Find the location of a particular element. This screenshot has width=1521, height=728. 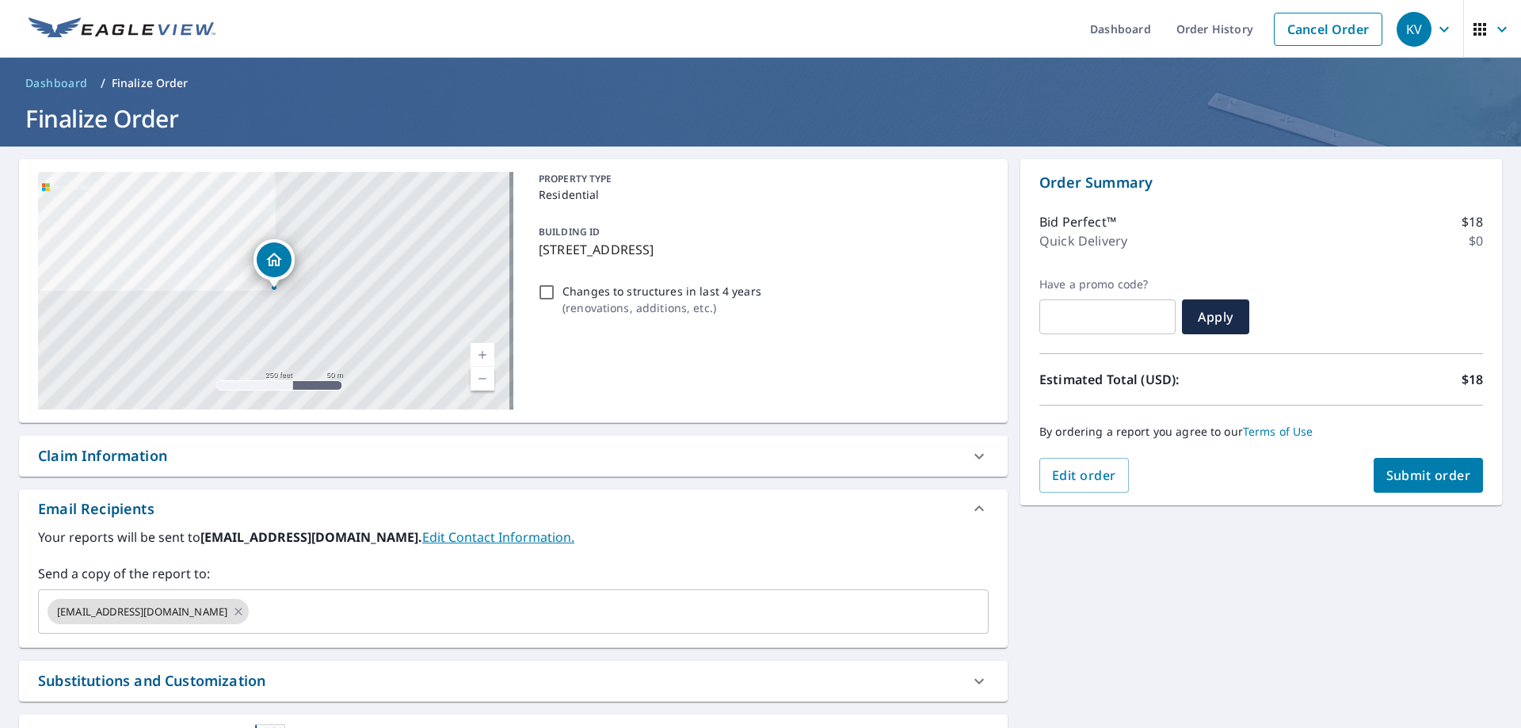

span: Edit order is located at coordinates (1083, 475).